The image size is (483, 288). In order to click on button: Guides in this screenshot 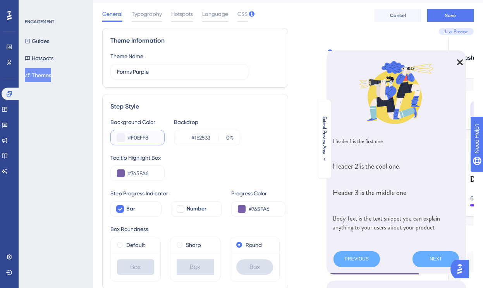, I will do `click(37, 41)`.